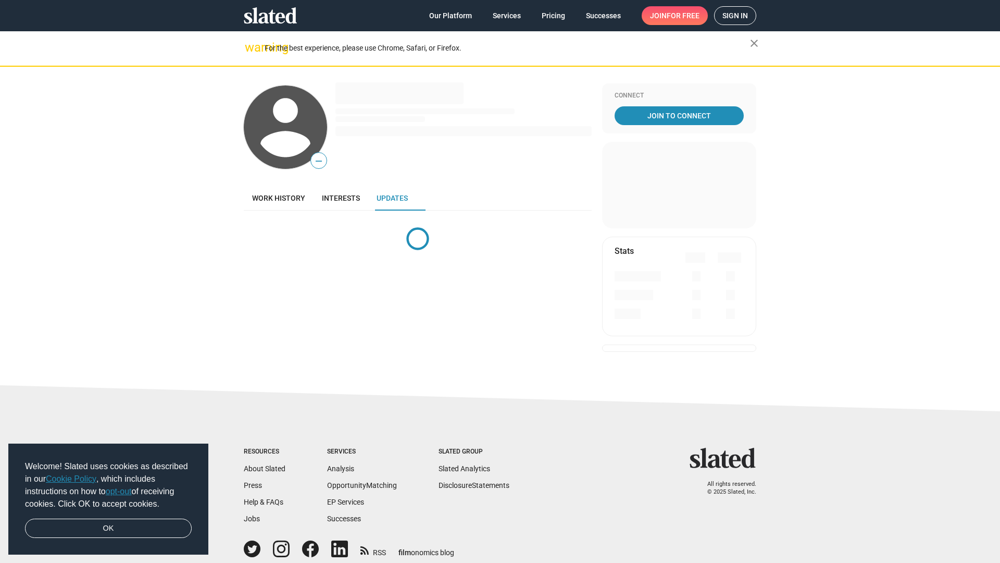 The image size is (1000, 563). Describe the element at coordinates (392, 198) in the screenshot. I see `span: Updates` at that location.